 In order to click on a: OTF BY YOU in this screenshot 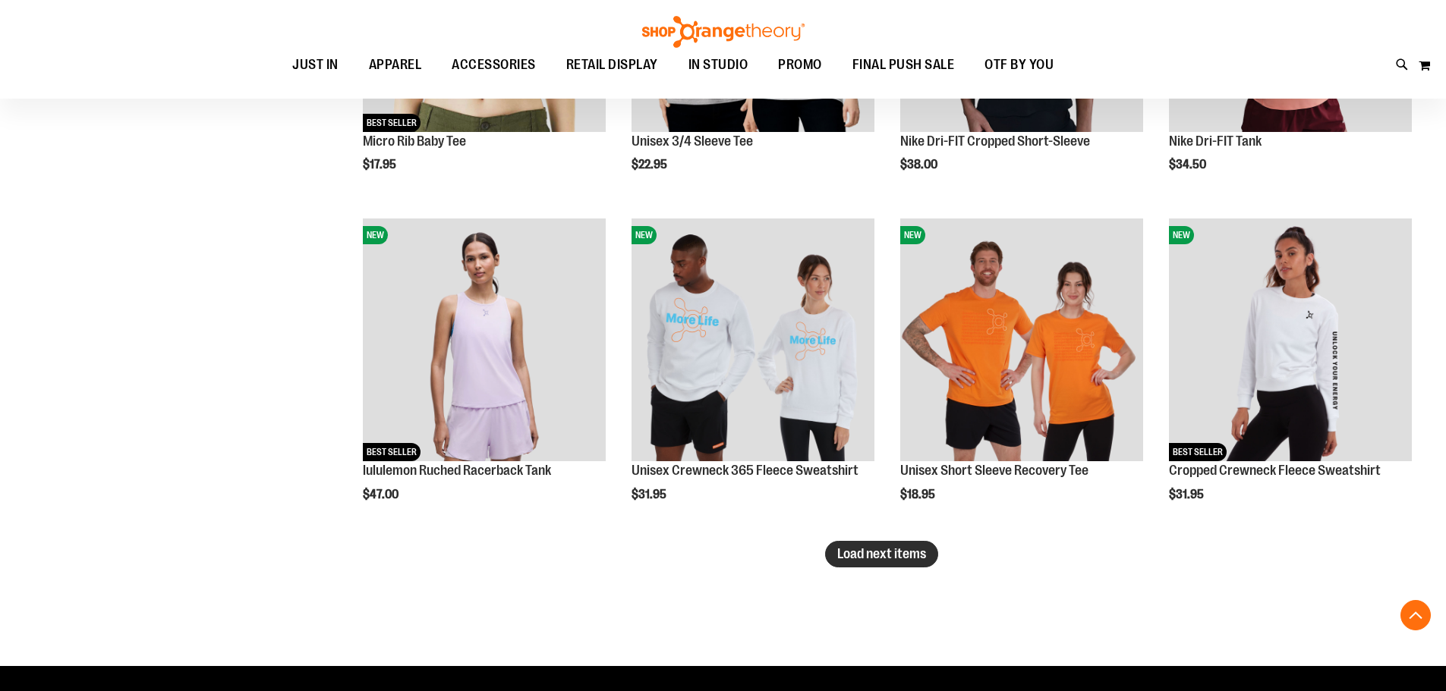, I will do `click(1019, 65)`.